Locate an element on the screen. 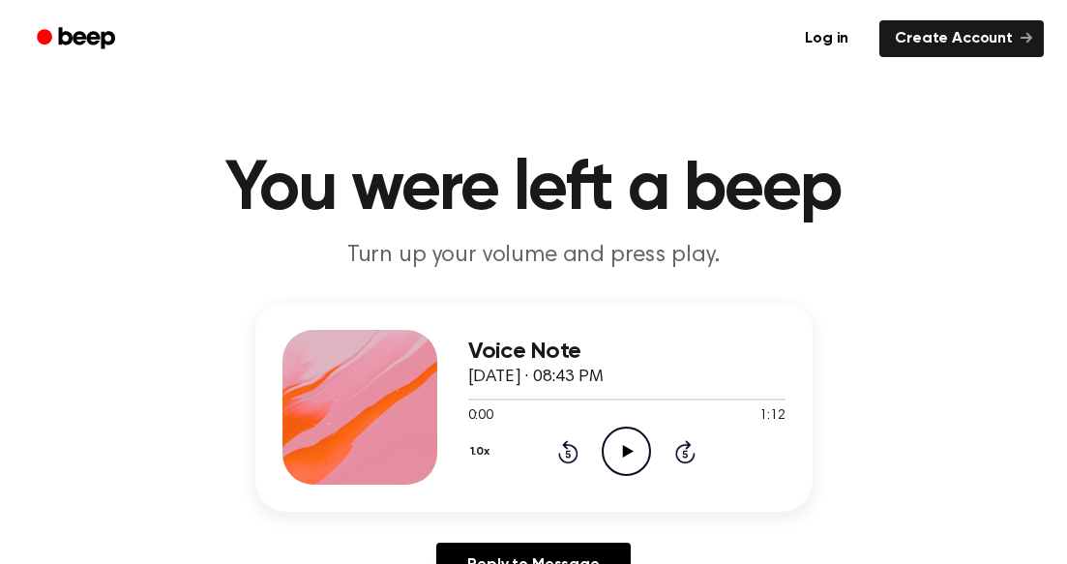 The width and height of the screenshot is (1067, 564). a: Create Account is located at coordinates (961, 39).